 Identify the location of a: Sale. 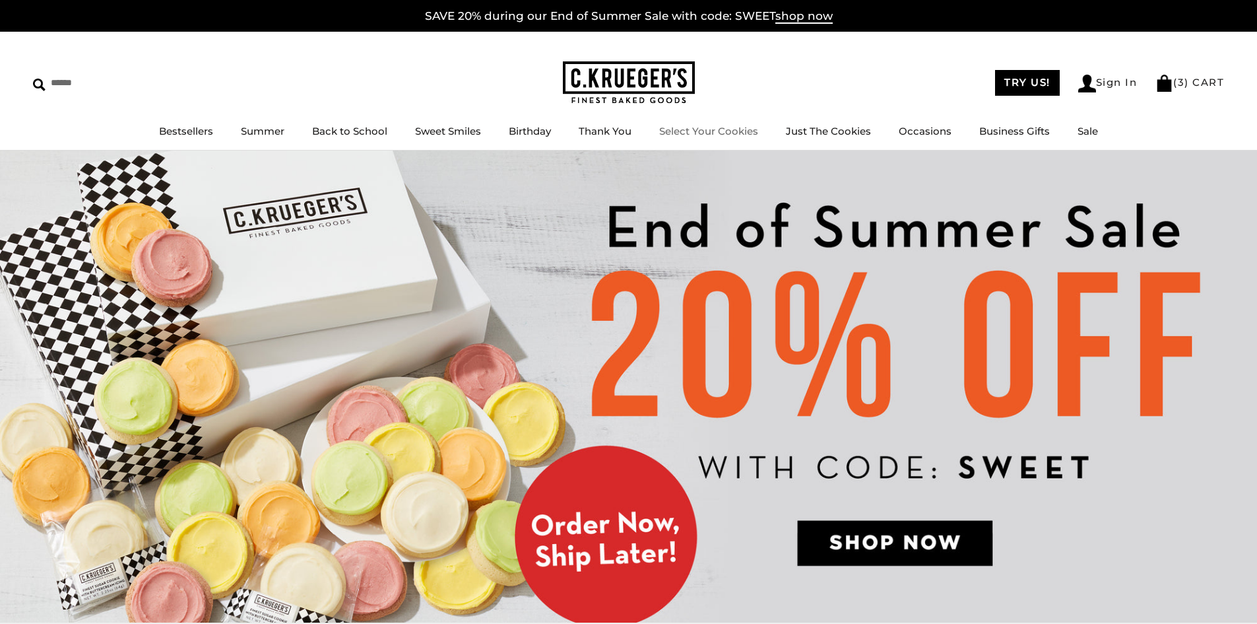
(1087, 131).